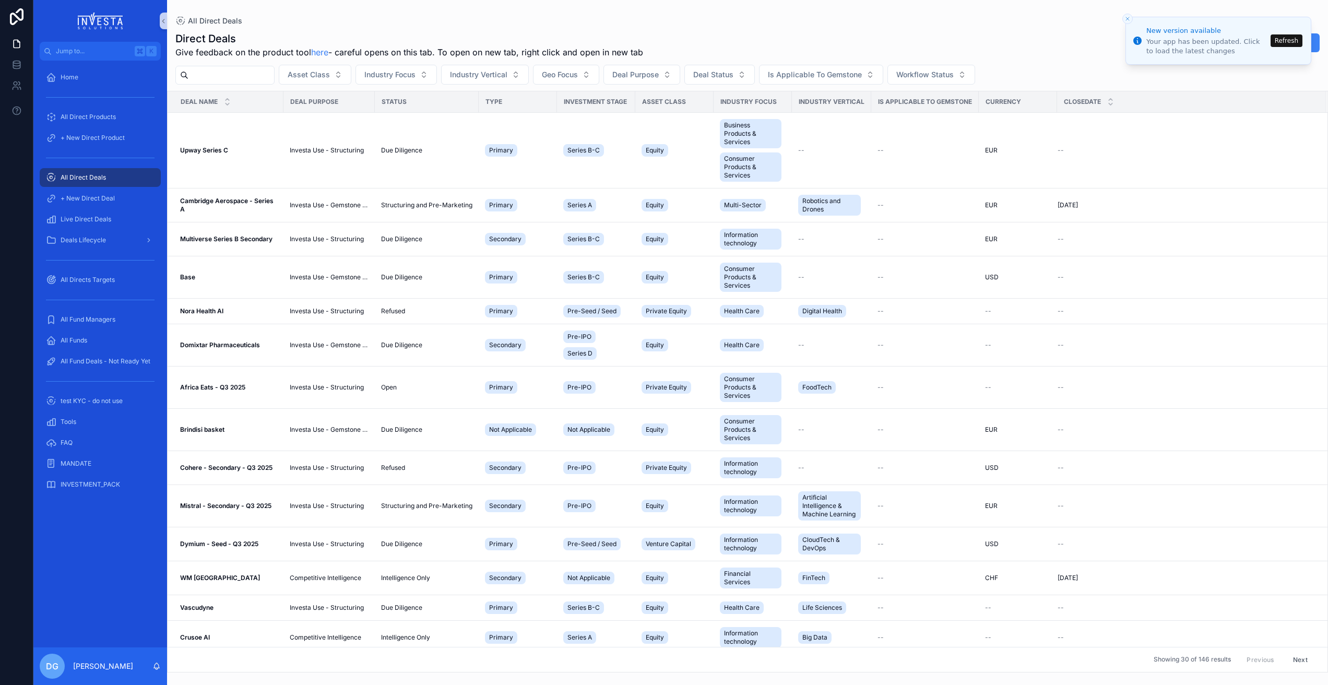 The height and width of the screenshot is (685, 1328). I want to click on a: All Direct Products, so click(100, 117).